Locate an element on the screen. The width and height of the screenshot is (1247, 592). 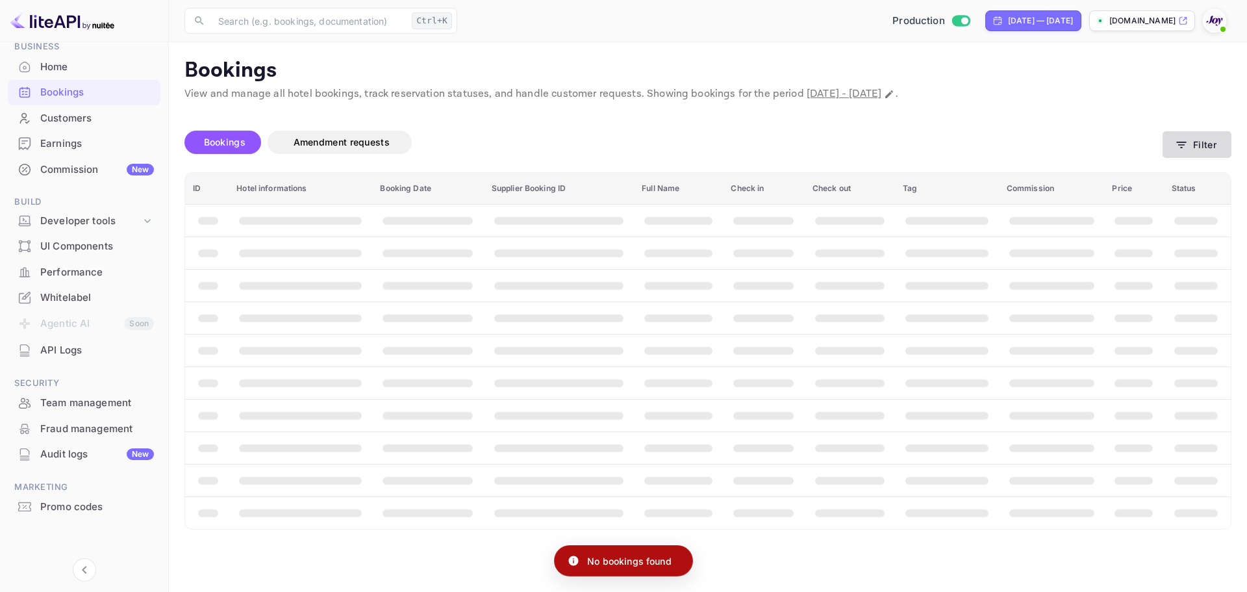
th: Supplier Booking ID is located at coordinates (559, 188).